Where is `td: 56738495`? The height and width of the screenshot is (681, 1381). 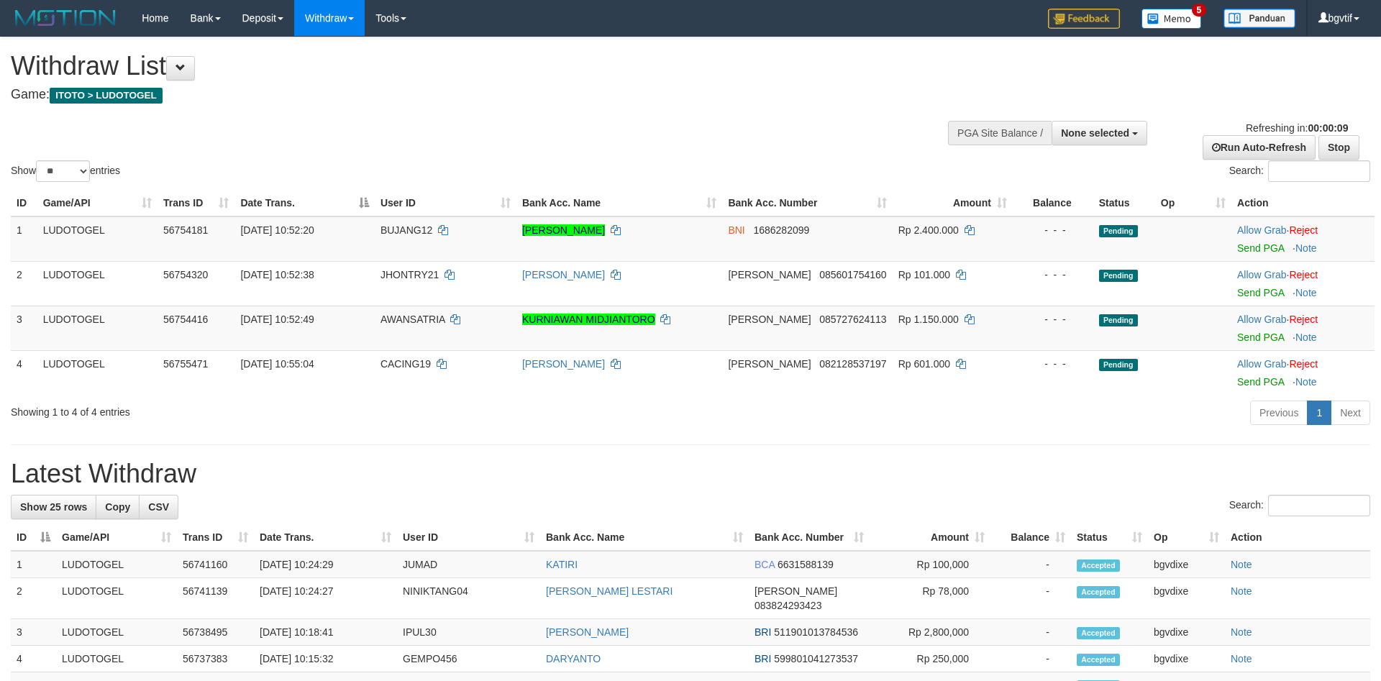 td: 56738495 is located at coordinates (215, 632).